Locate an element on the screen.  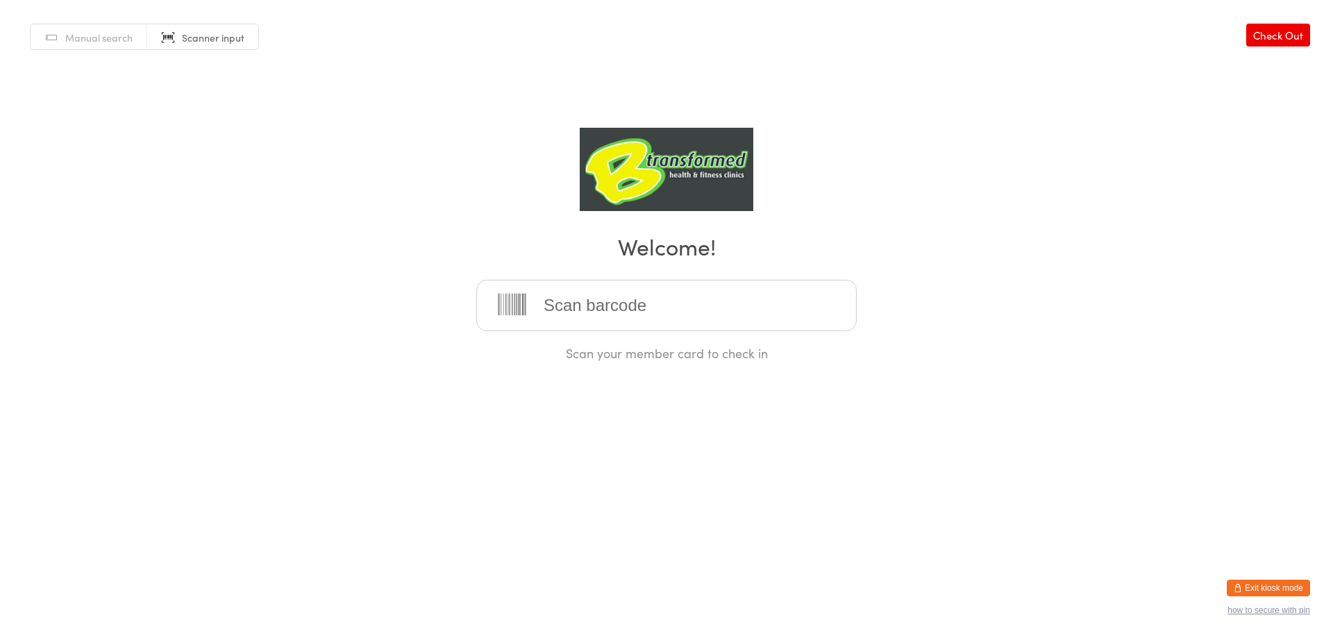
h2: Welcome! is located at coordinates (666, 246).